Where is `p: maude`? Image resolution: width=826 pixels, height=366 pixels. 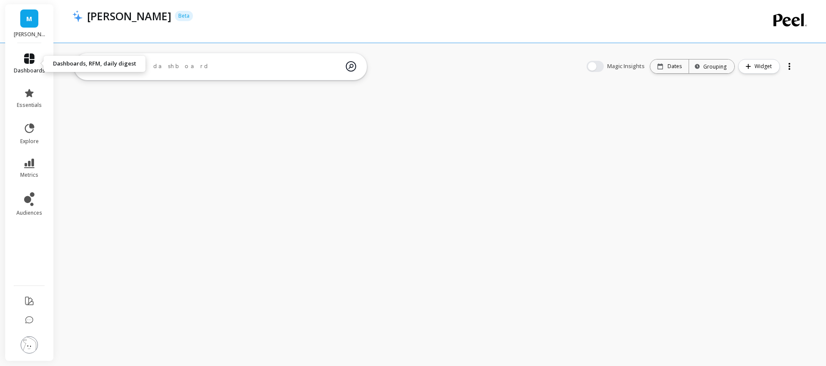 p: maude is located at coordinates (29, 34).